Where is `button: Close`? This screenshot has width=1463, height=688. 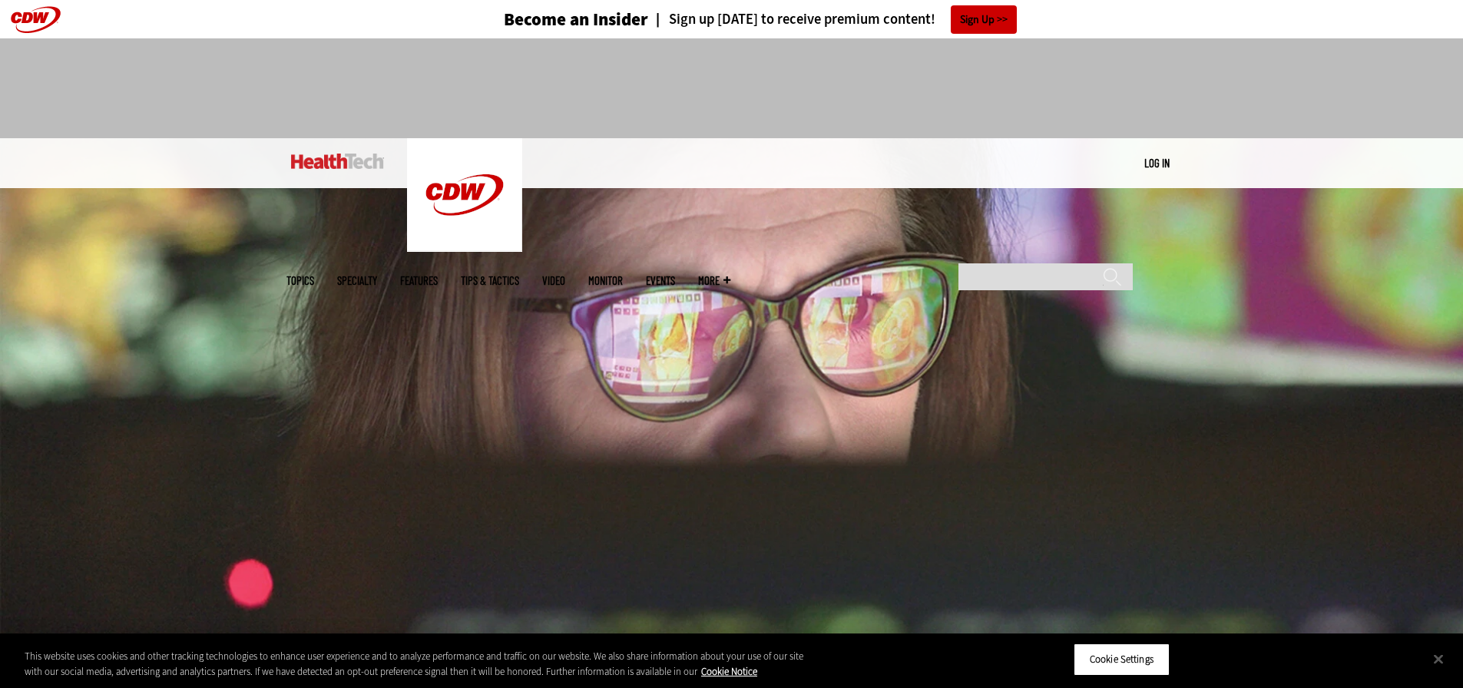 button: Close is located at coordinates (1438, 659).